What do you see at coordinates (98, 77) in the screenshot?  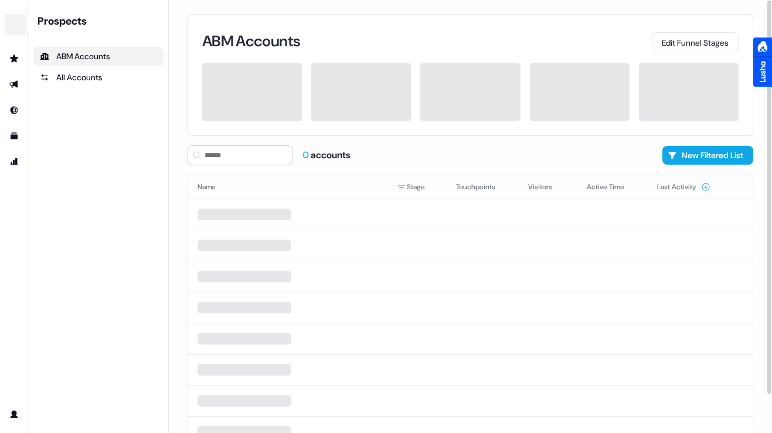 I see `a: All accounts` at bounding box center [98, 77].